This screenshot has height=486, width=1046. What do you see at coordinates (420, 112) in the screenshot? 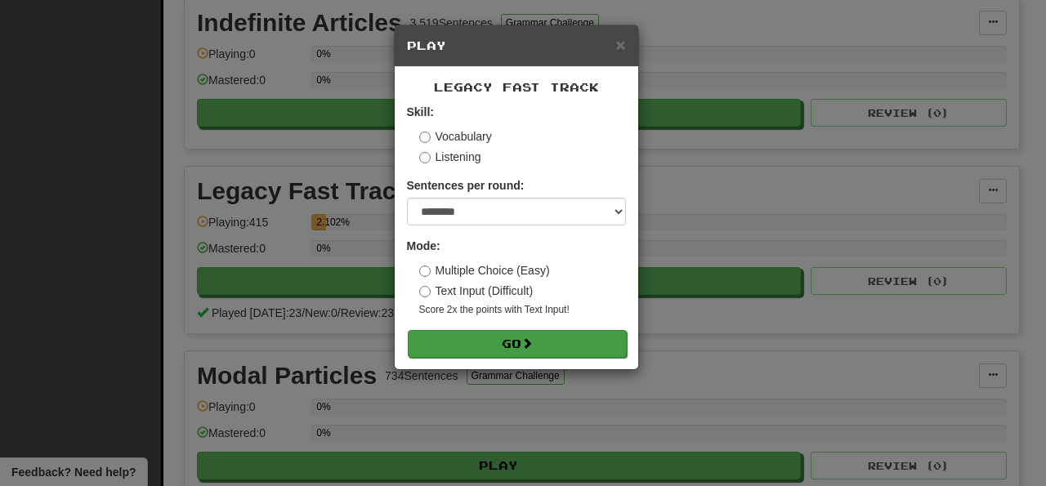
I see `strong: Skill:` at bounding box center [420, 112].